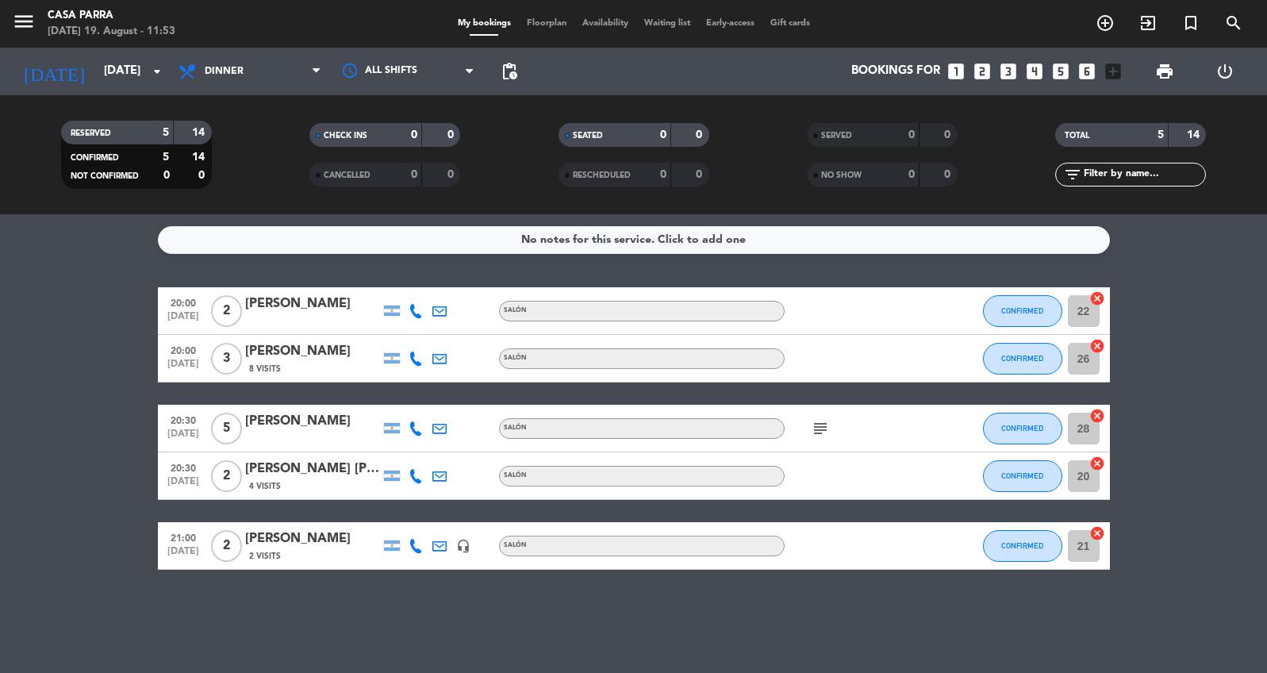 The width and height of the screenshot is (1267, 673). Describe the element at coordinates (667, 23) in the screenshot. I see `span: Waiting list` at that location.